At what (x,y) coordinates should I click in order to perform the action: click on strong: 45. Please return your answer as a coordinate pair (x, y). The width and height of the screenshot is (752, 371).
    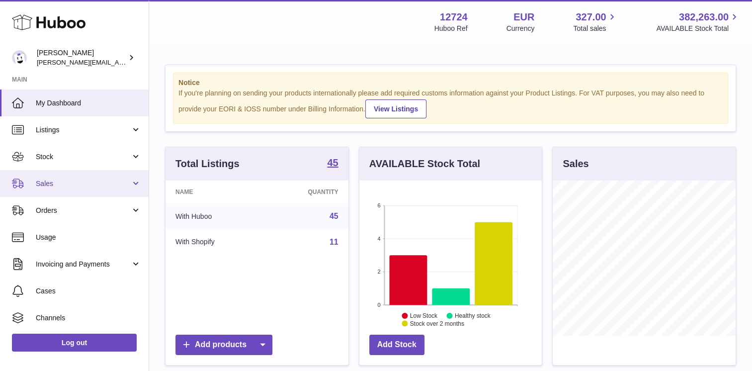
    Looking at the image, I should click on (333, 163).